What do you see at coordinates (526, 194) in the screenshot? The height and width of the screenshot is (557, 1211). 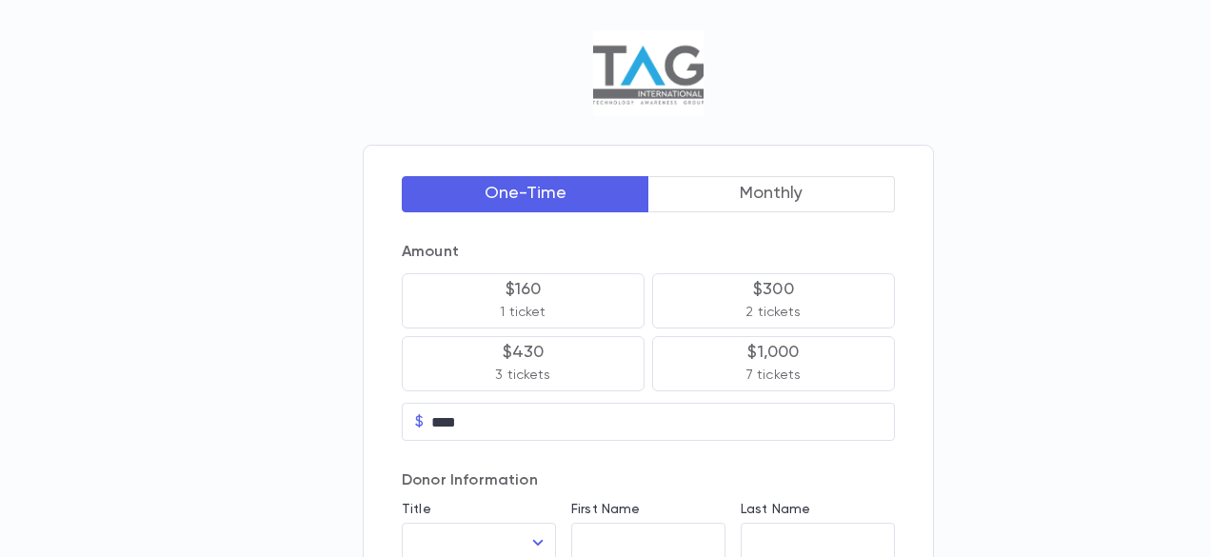 I see `button: One-Time` at bounding box center [526, 194].